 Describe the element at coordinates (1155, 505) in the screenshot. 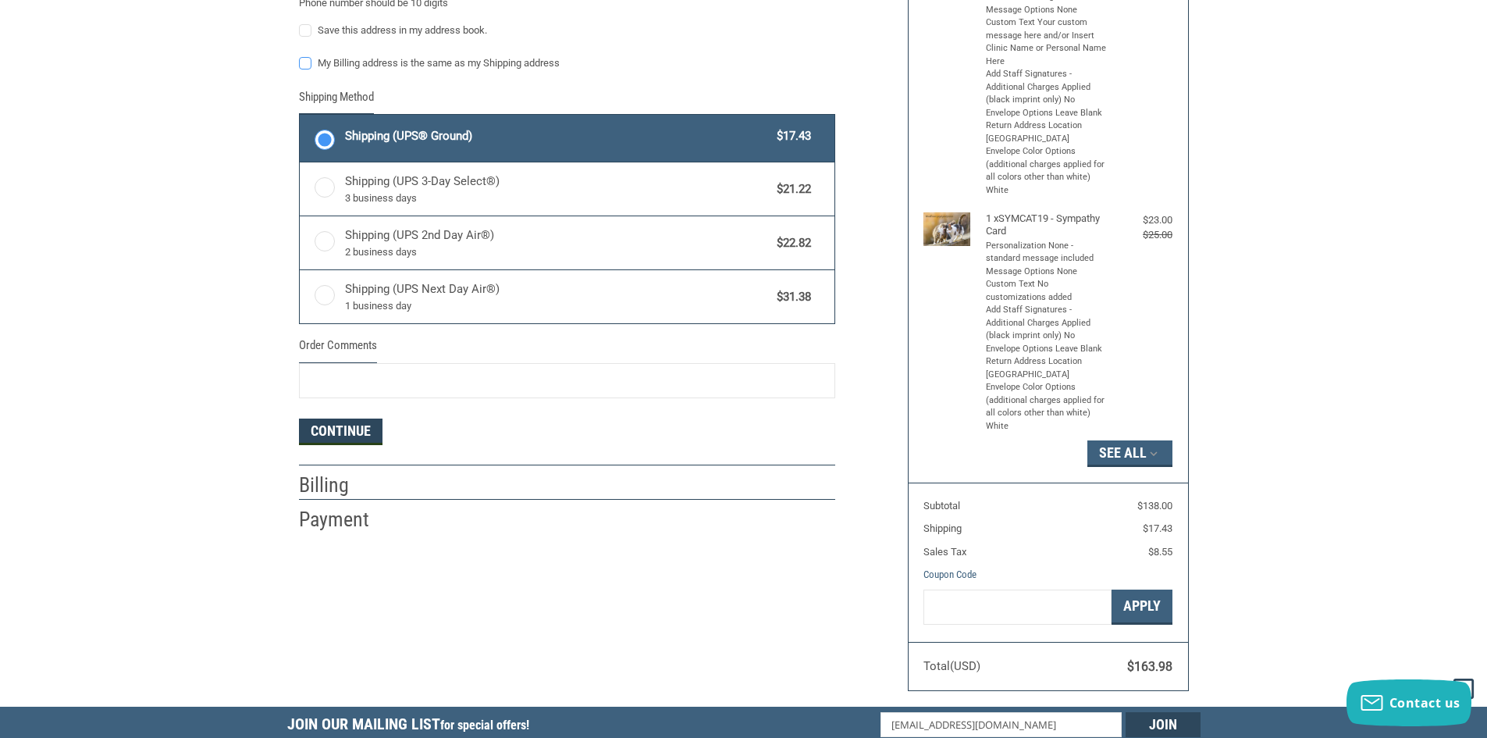

I see `span: $138.00` at that location.